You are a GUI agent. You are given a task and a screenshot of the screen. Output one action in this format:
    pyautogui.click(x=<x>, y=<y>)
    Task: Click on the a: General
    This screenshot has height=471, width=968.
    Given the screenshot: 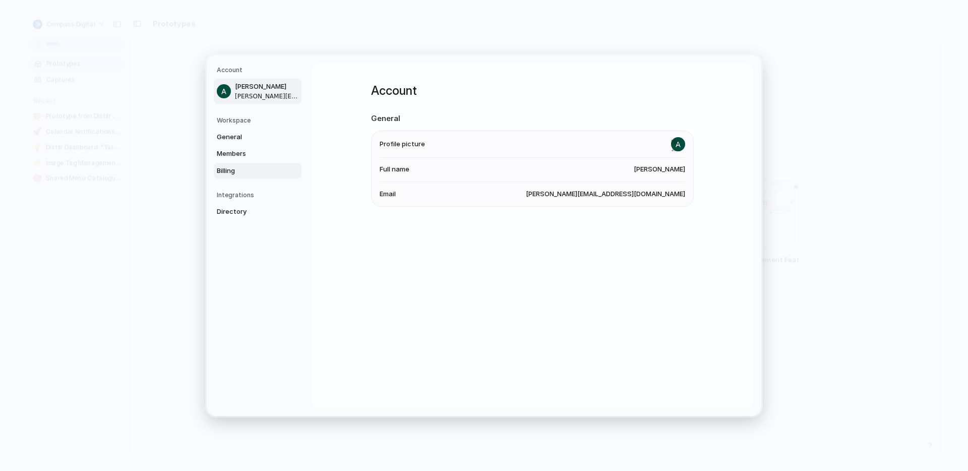 What is the action you would take?
    pyautogui.click(x=258, y=137)
    